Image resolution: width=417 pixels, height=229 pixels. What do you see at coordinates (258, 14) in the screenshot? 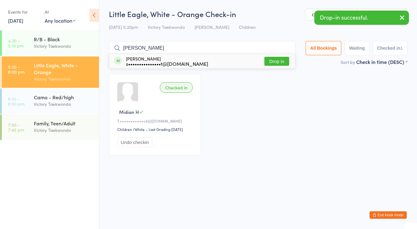
I see `h2: Little Eagle, White - Orange Check-in` at bounding box center [258, 14].